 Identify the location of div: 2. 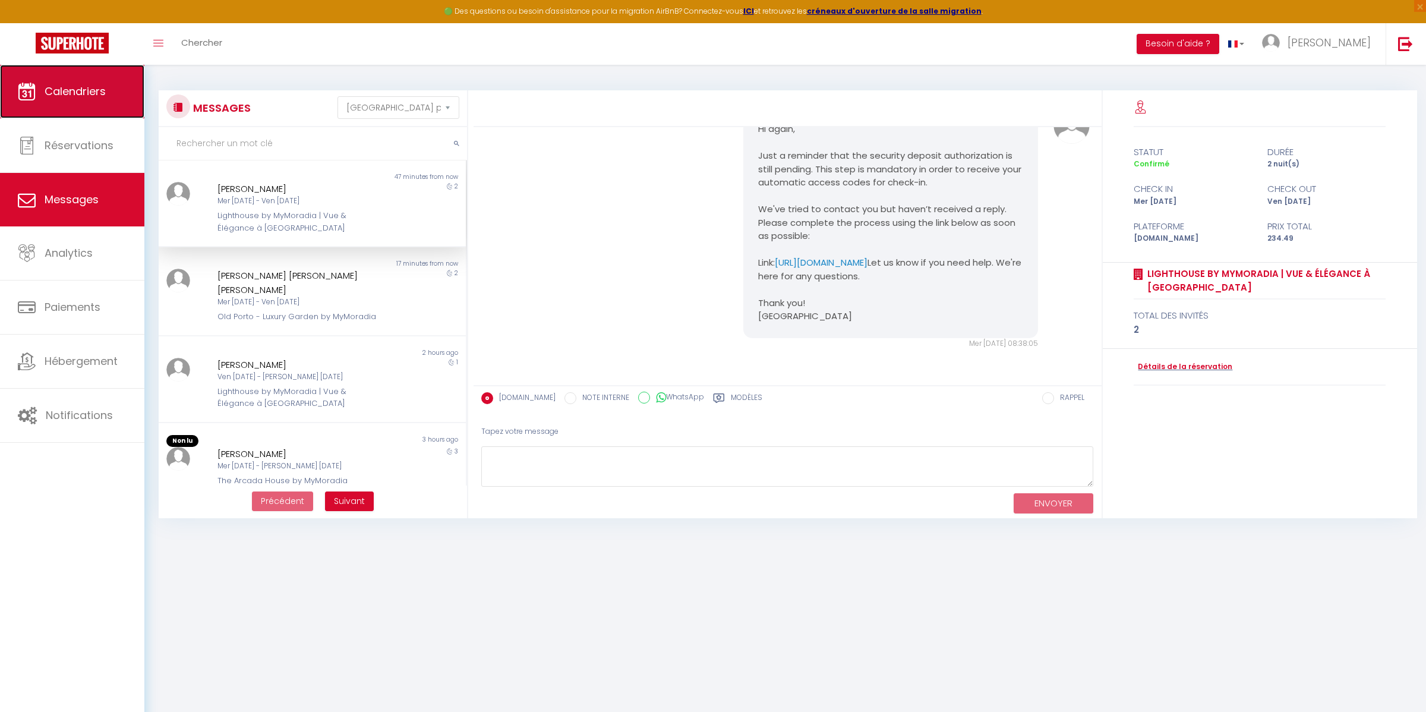
(1260, 330).